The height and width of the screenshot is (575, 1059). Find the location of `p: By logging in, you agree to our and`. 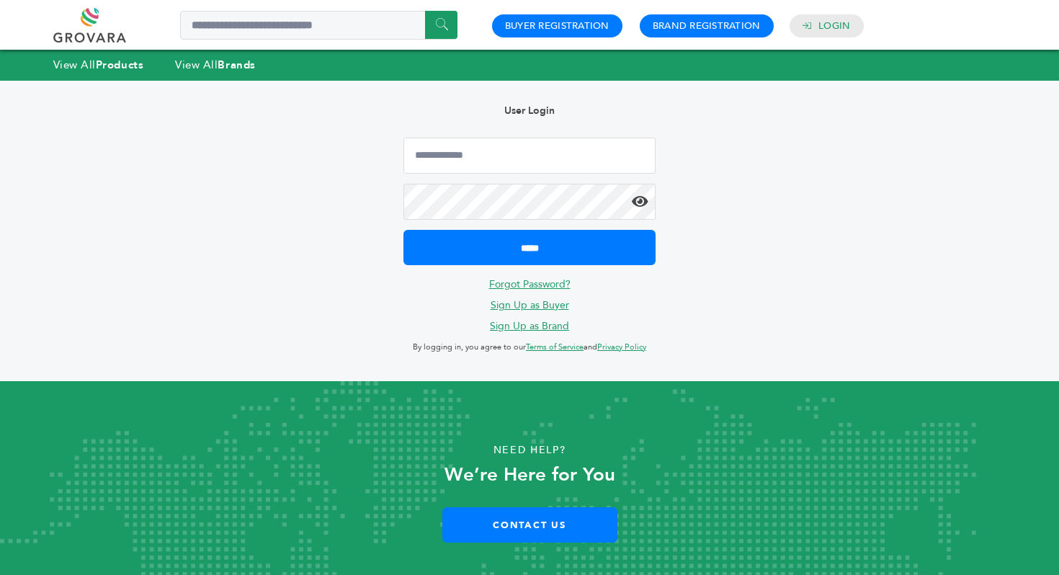

p: By logging in, you agree to our and is located at coordinates (529, 347).